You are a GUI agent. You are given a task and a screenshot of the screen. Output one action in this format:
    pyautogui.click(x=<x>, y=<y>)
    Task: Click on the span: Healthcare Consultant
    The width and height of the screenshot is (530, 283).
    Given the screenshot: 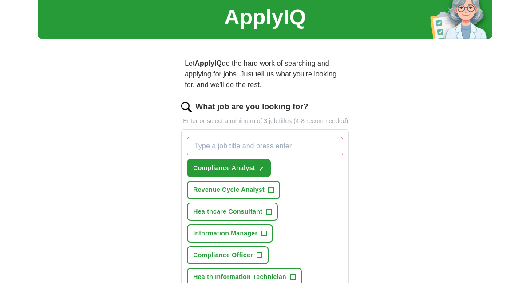 What is the action you would take?
    pyautogui.click(x=228, y=211)
    